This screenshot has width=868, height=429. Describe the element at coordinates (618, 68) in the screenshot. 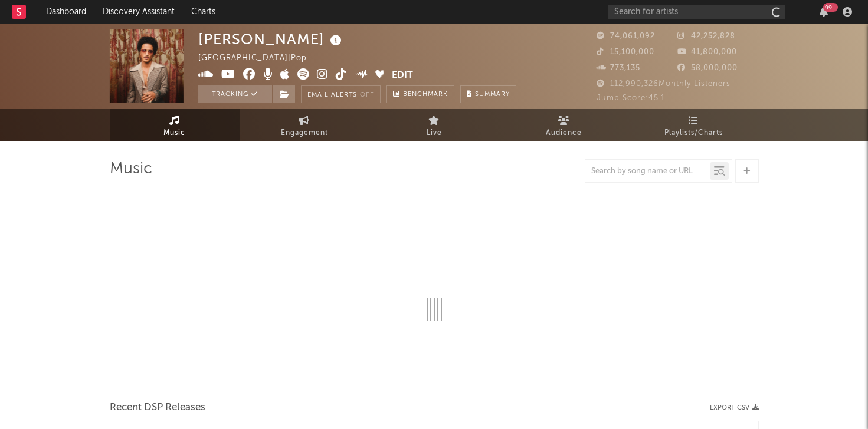

I see `span: 773,135` at that location.